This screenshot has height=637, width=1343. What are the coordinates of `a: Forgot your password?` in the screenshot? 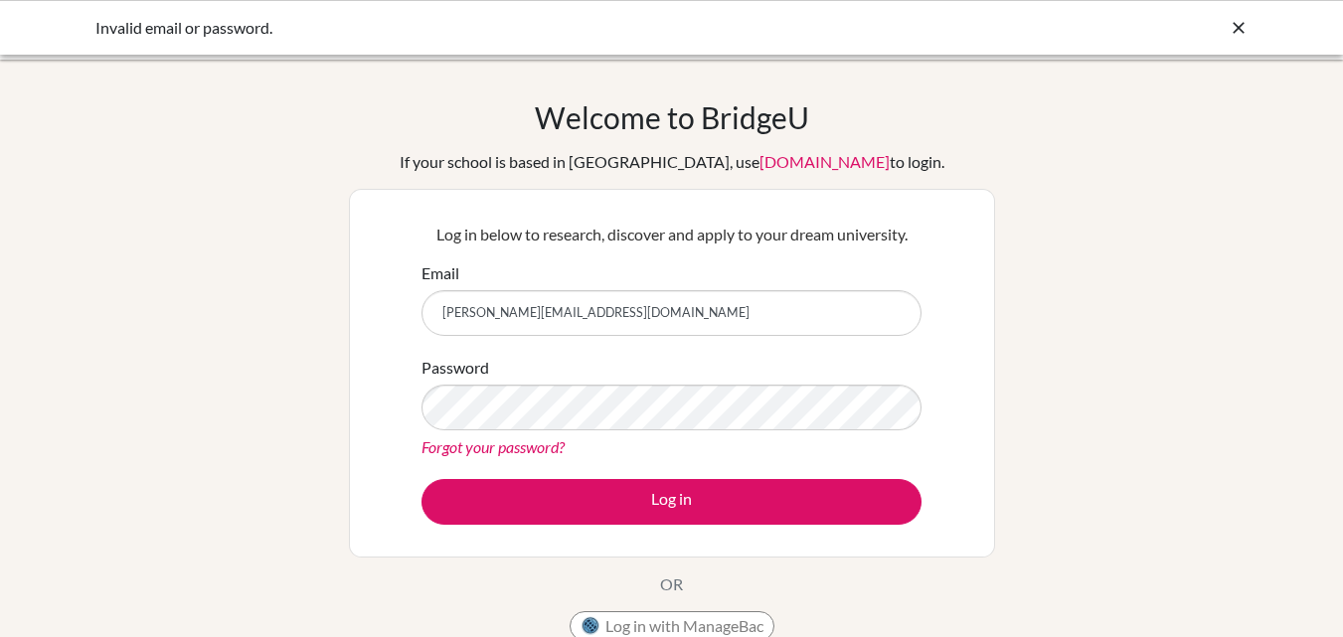 It's located at (493, 446).